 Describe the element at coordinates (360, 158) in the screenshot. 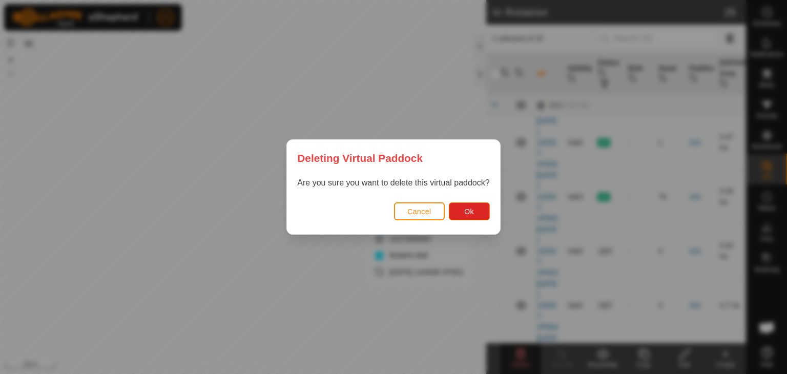

I see `span: Deleting Virtual Paddock` at that location.